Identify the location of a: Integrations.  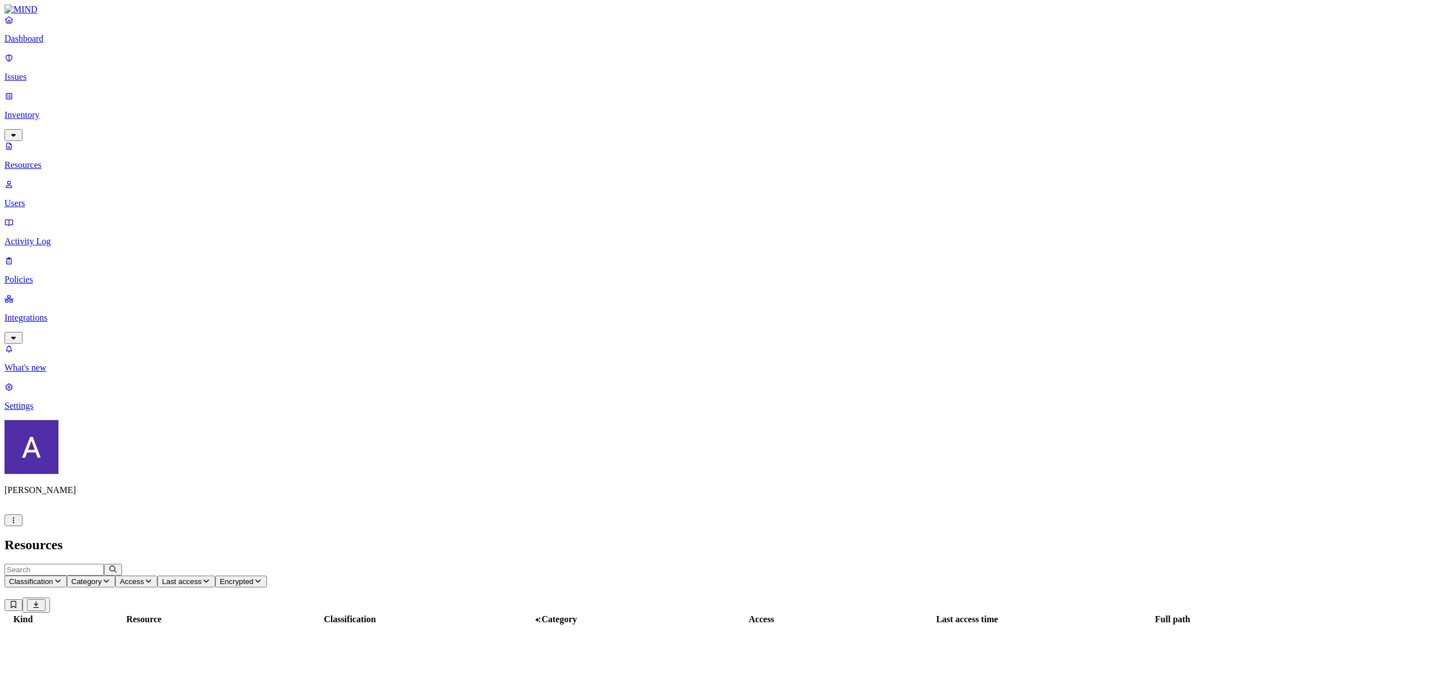
(719, 318).